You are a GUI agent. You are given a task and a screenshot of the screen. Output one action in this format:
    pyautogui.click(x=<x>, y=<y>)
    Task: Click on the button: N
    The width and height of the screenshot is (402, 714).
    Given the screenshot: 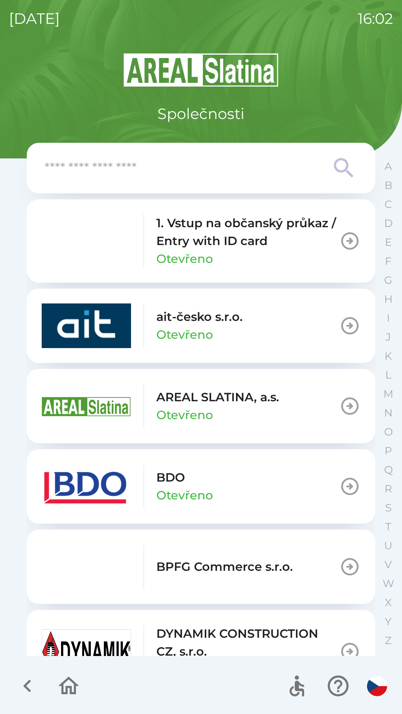 What is the action you would take?
    pyautogui.click(x=388, y=413)
    